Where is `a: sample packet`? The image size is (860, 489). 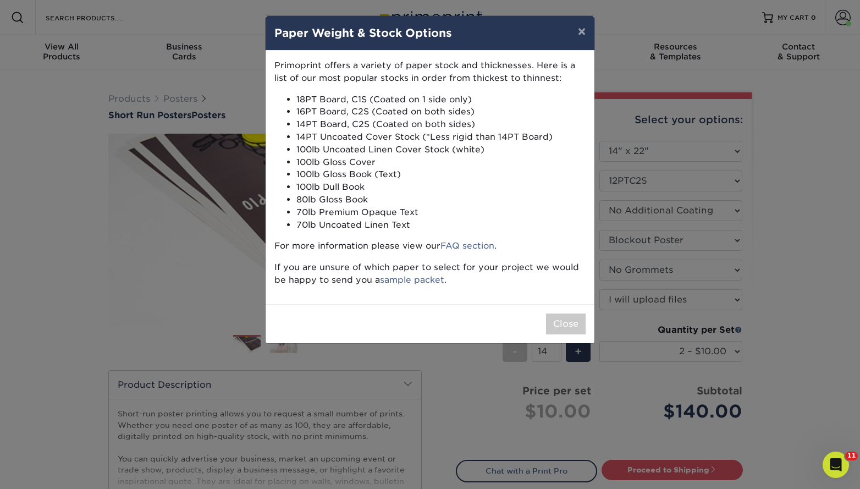 a: sample packet is located at coordinates (412, 279).